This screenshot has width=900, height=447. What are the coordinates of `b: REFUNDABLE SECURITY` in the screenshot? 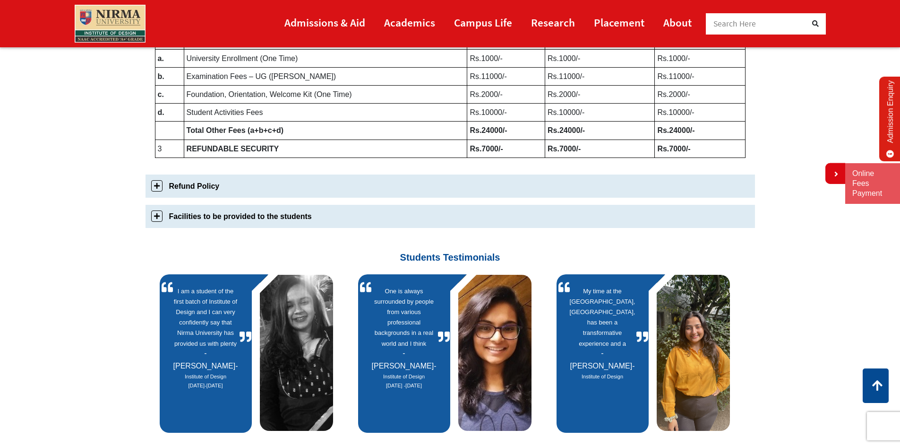 It's located at (233, 148).